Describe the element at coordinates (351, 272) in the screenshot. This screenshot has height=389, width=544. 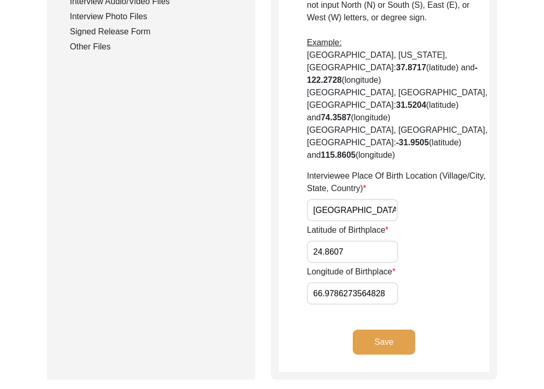
I see `label: Longitude of Birthplace` at that location.